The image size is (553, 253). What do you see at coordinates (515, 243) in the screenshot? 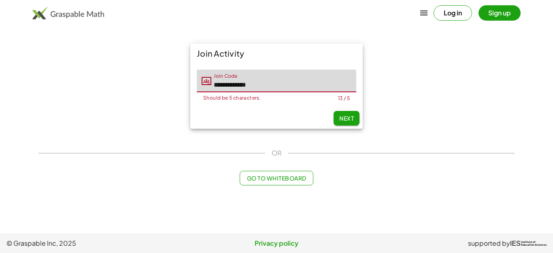
I see `span: IES` at bounding box center [515, 243].